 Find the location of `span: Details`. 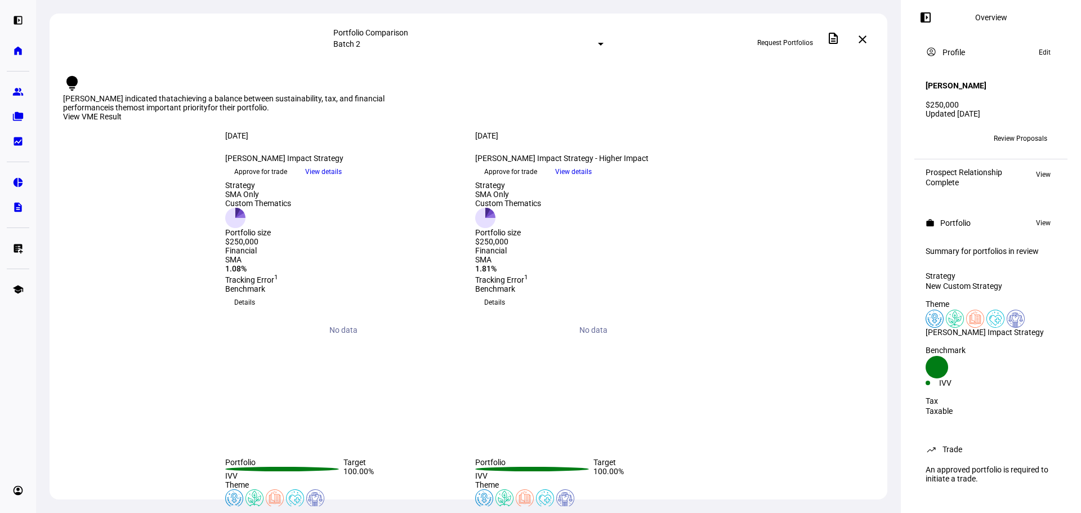

span: Details is located at coordinates (494, 302).